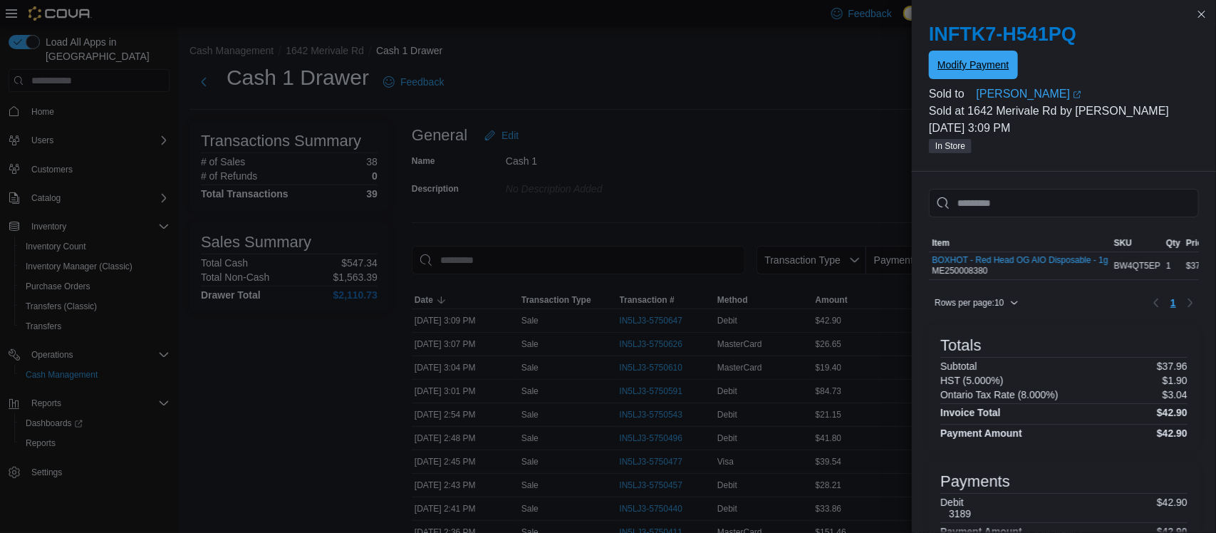 This screenshot has width=1216, height=533. I want to click on ul: Pagination for table: MemoryTable from EuiInMemoryTable, so click(1173, 303).